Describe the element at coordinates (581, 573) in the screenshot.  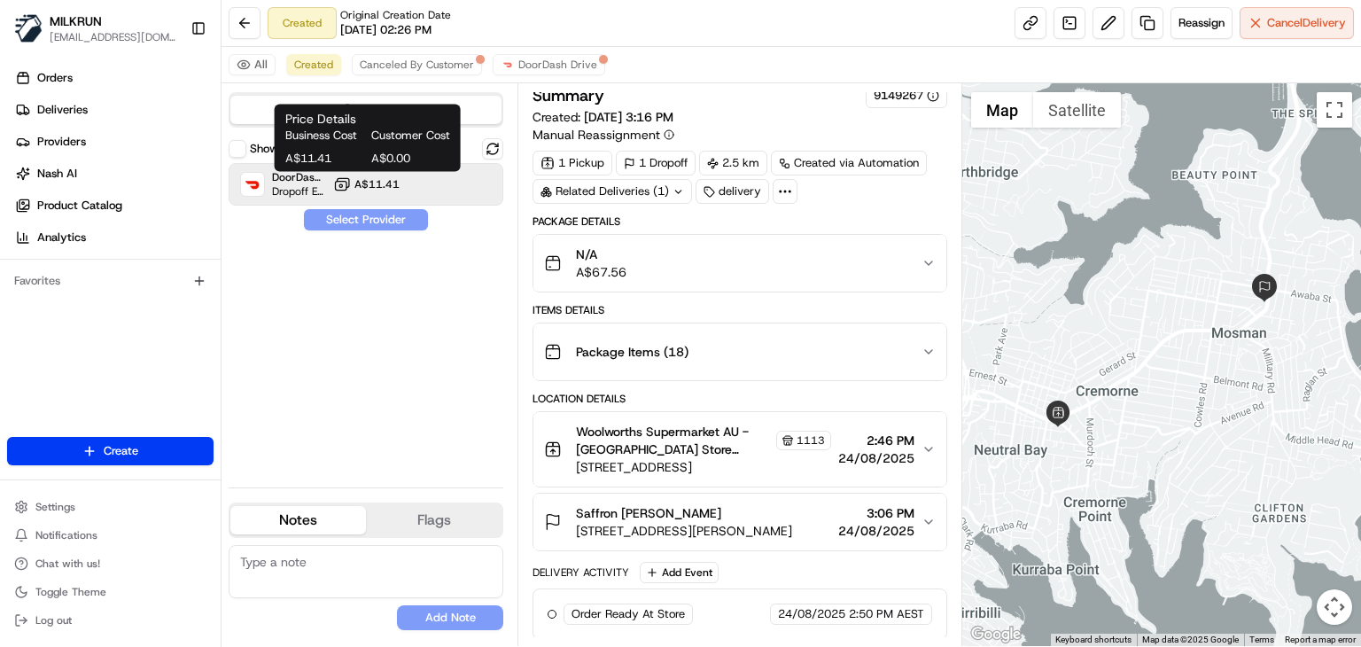
I see `div: Delivery Activity` at that location.